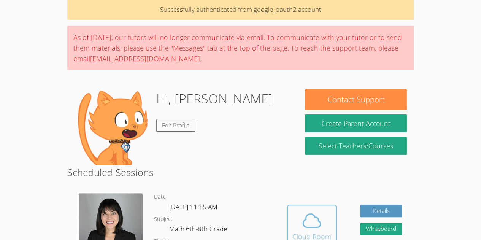 This screenshot has height=240, width=481. What do you see at coordinates (355, 146) in the screenshot?
I see `a: Select Teachers/Courses` at bounding box center [355, 146].